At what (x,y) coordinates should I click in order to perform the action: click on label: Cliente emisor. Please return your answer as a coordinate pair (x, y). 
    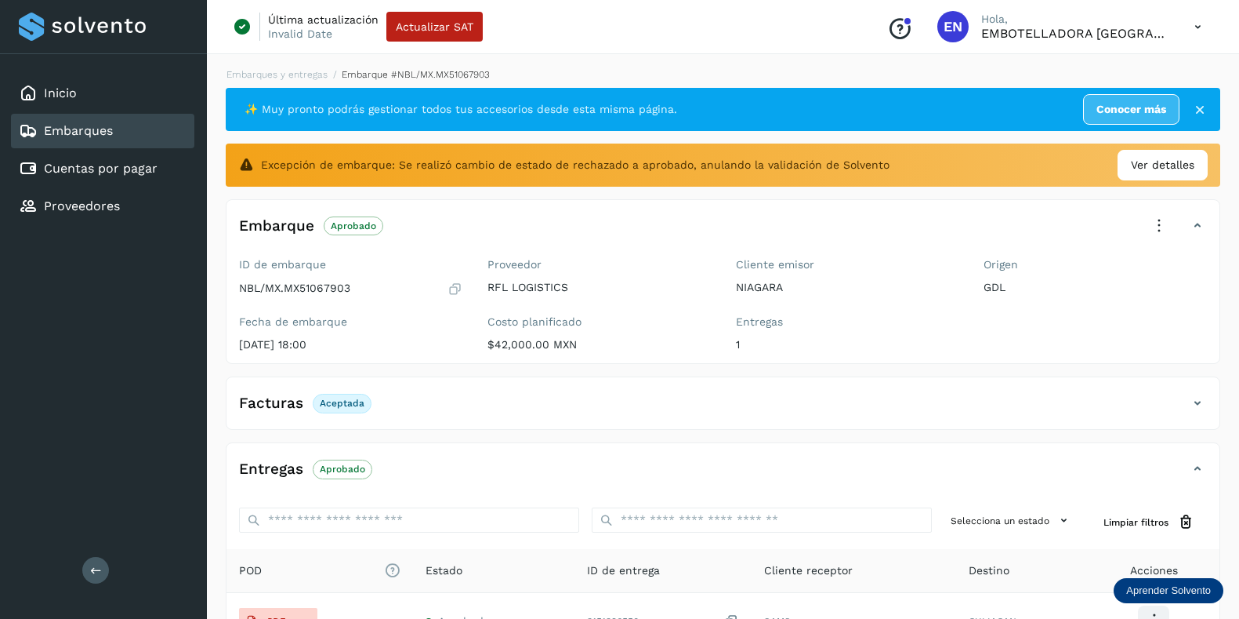
    Looking at the image, I should click on (847, 264).